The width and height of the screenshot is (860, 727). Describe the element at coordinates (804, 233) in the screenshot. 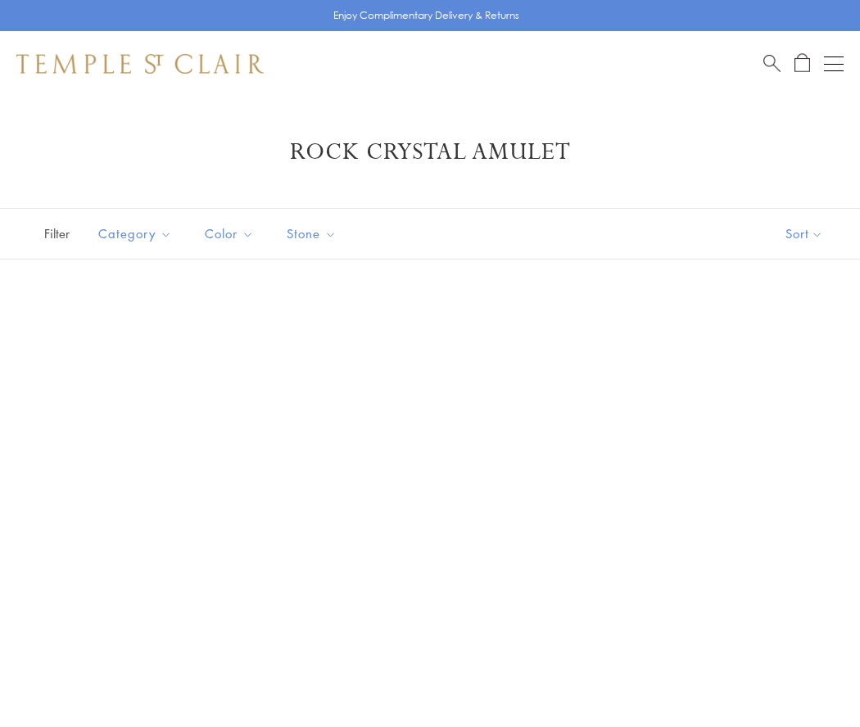

I see `button: Show sort by` at that location.